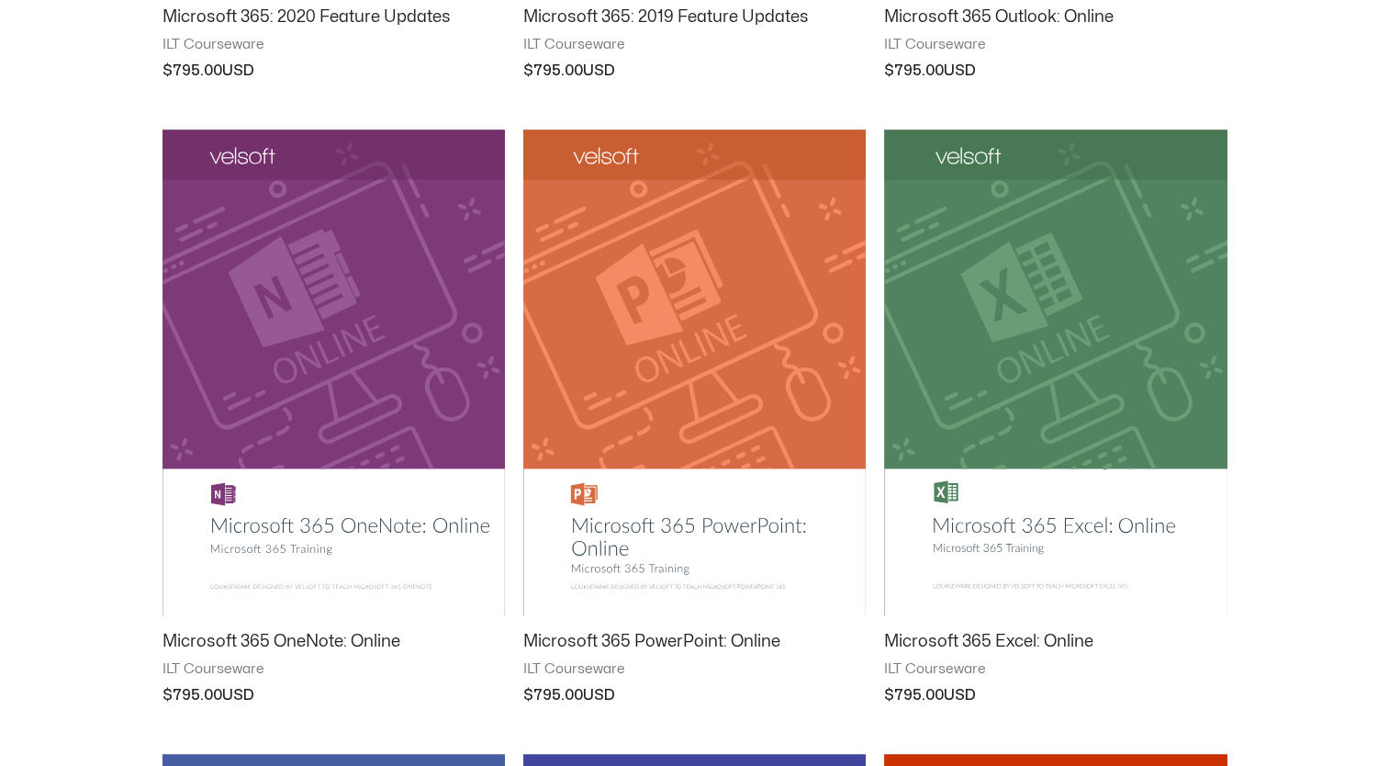  I want to click on h2: Microsoft 365 OneNote: Online, so click(333, 641).